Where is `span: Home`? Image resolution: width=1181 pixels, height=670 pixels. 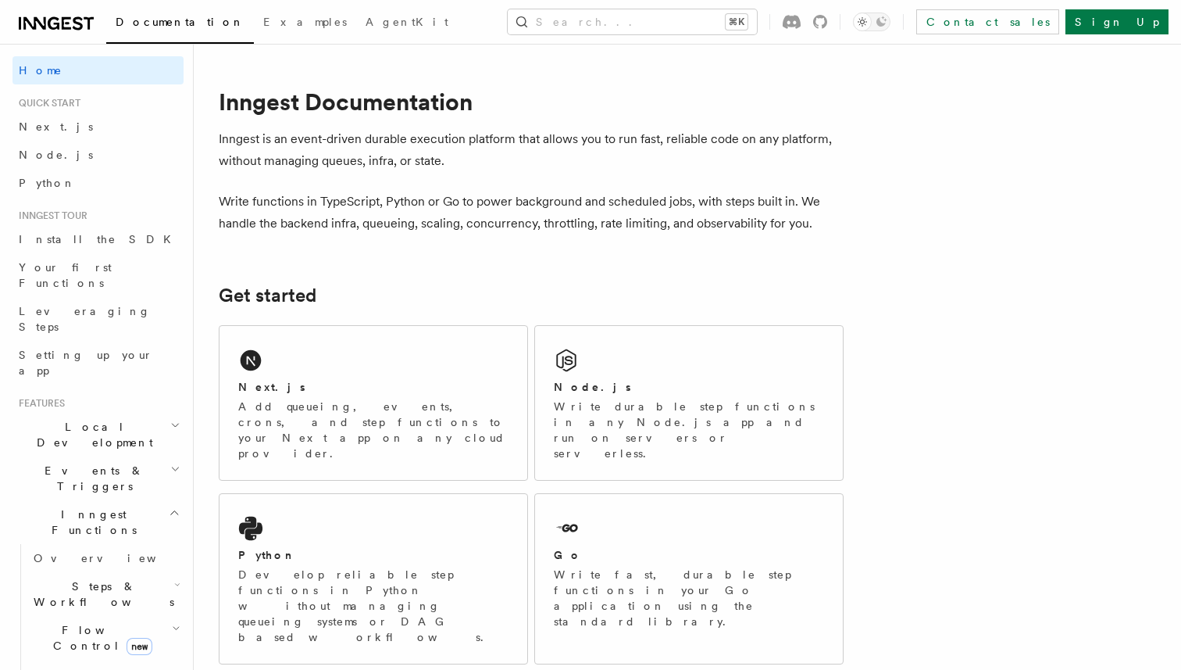
span: Home is located at coordinates (41, 70).